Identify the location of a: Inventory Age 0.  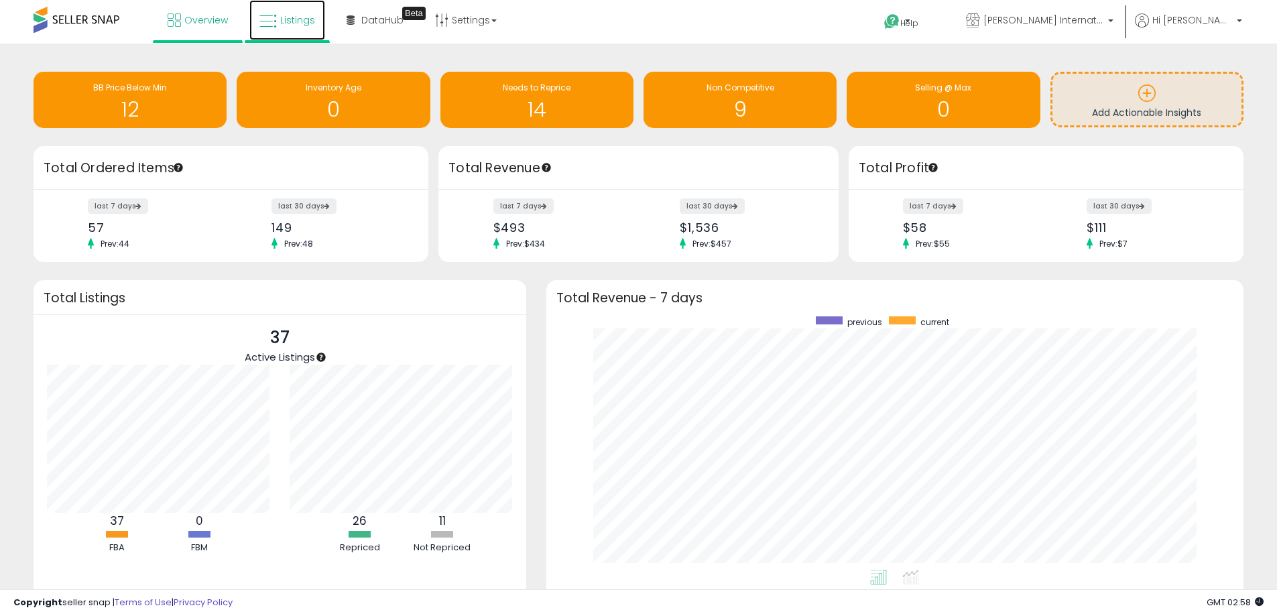
(333, 100).